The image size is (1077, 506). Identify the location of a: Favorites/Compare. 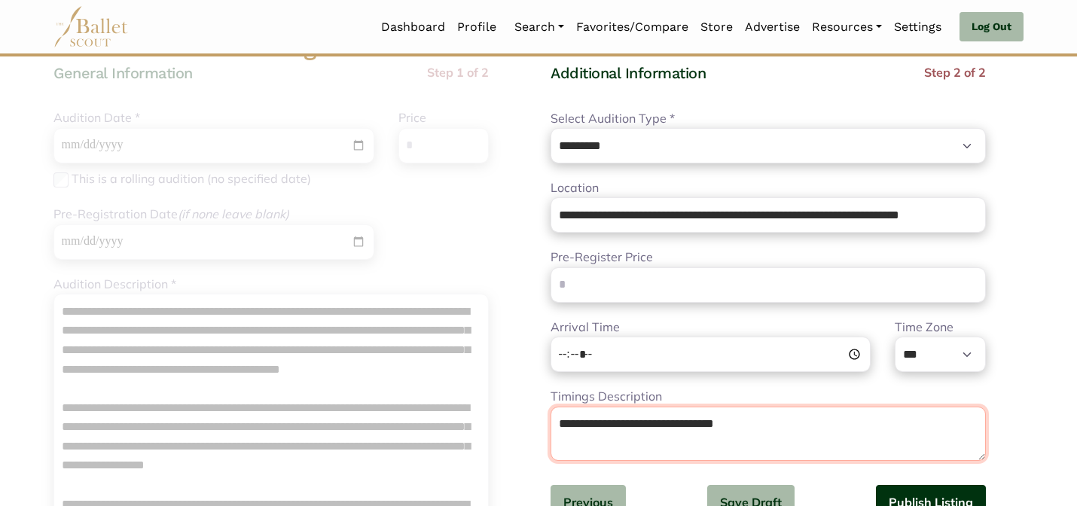
(632, 27).